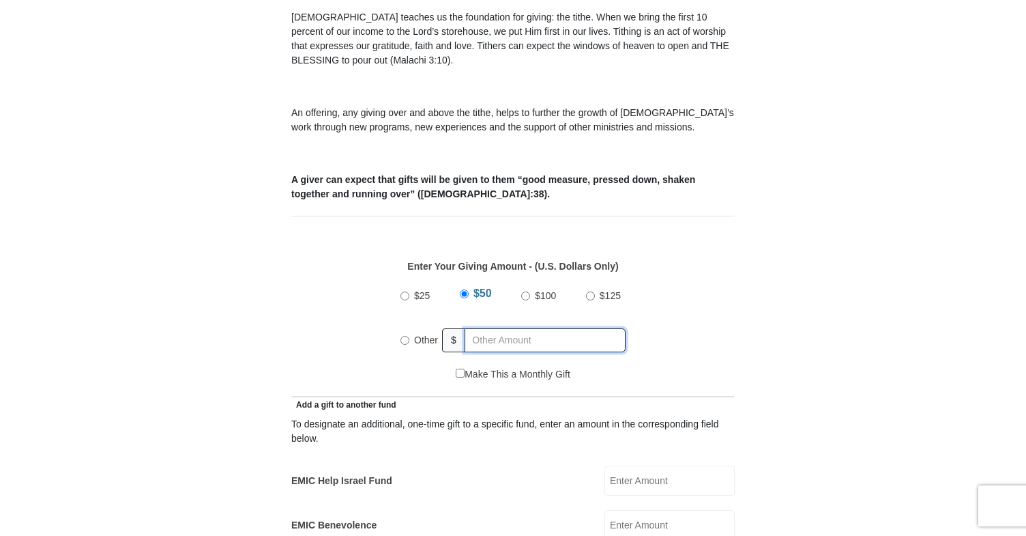 The height and width of the screenshot is (536, 1026). Describe the element at coordinates (545, 340) in the screenshot. I see `input: Other Amount` at that location.